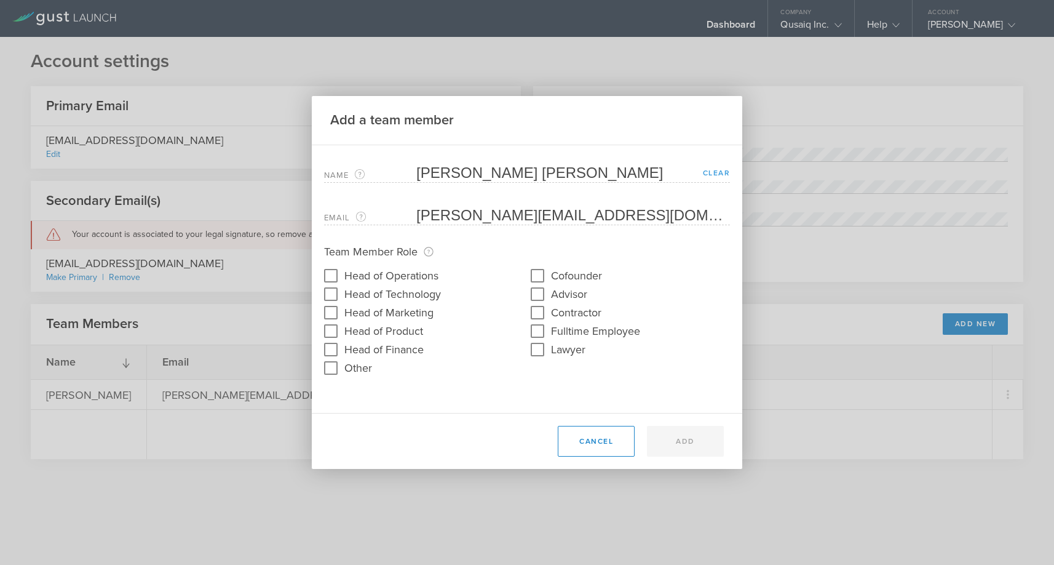 The image size is (1054, 565). What do you see at coordinates (370, 175) in the screenshot?
I see `label: Name` at bounding box center [370, 175].